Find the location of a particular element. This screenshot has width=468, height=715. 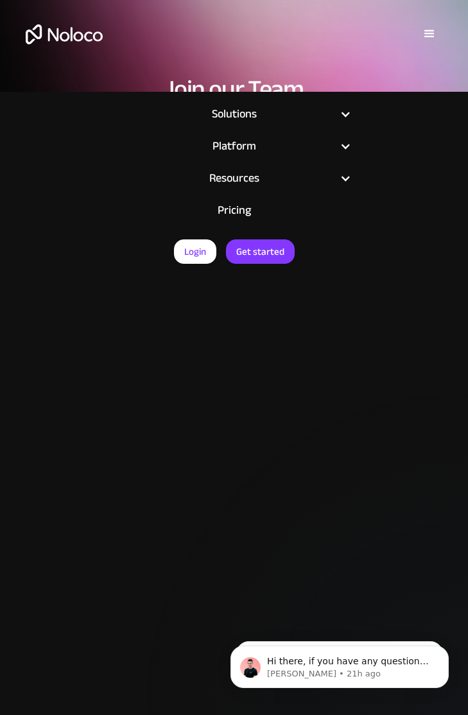

a: Pricing is located at coordinates (234, 211).